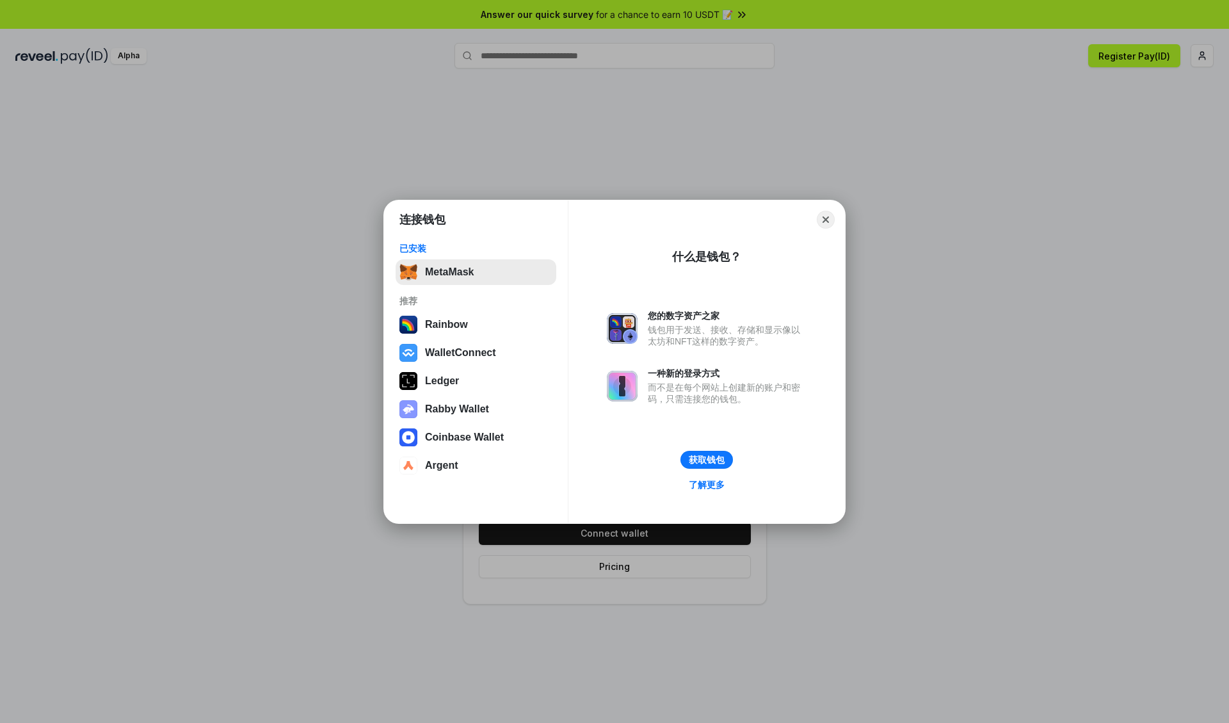 The width and height of the screenshot is (1229, 723). What do you see at coordinates (707, 257) in the screenshot?
I see `div: 什么是钱包？` at bounding box center [707, 257].